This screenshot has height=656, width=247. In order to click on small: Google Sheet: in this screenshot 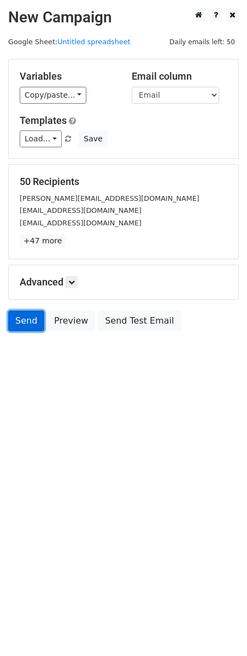, I will do `click(69, 41)`.